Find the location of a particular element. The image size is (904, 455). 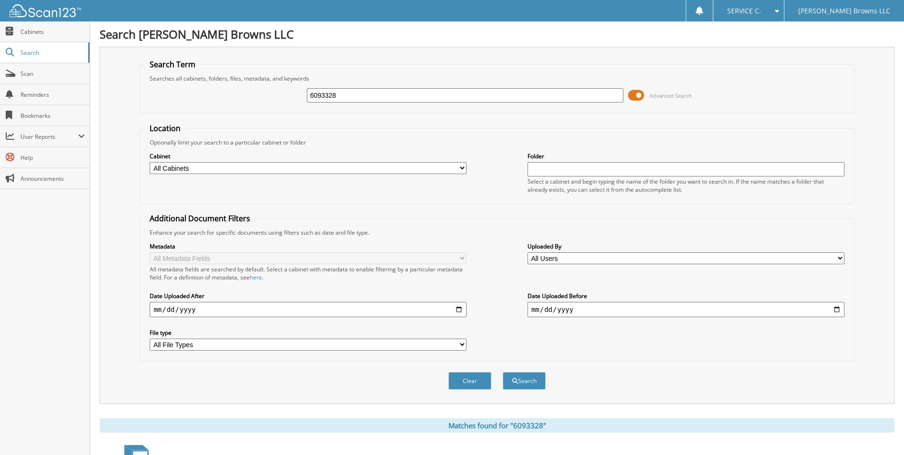

label: Uploaded By is located at coordinates (686, 246).